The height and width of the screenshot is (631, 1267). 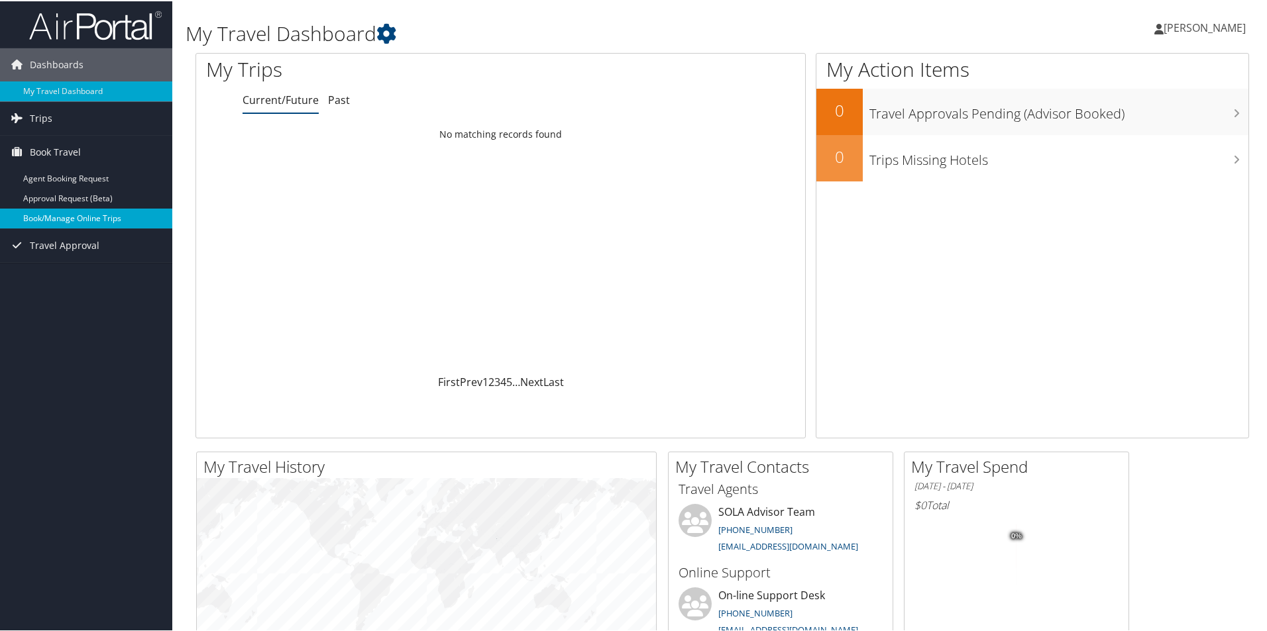 What do you see at coordinates (64, 244) in the screenshot?
I see `span: Travel Approval` at bounding box center [64, 244].